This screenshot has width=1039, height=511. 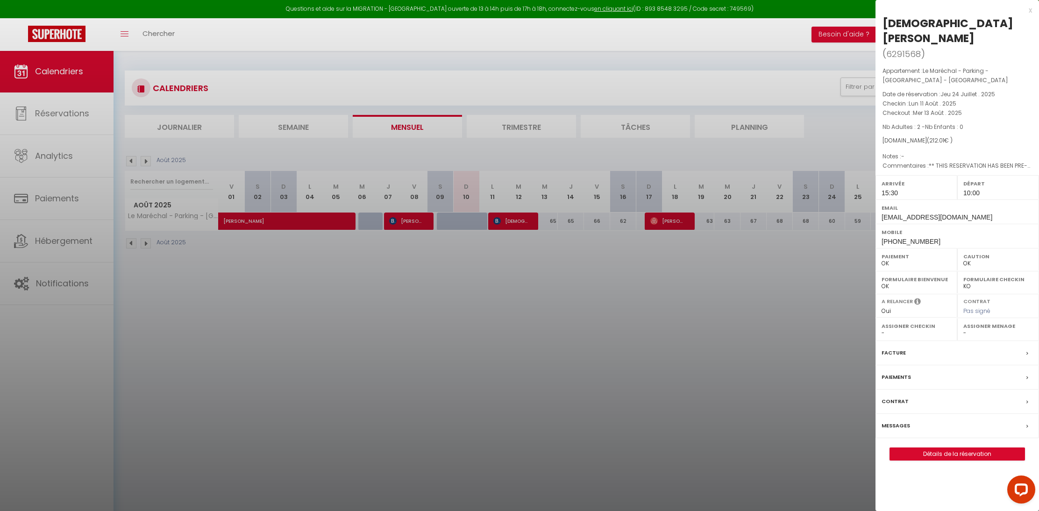 What do you see at coordinates (916, 326) in the screenshot?
I see `label: Assigner Checkin` at bounding box center [916, 326].